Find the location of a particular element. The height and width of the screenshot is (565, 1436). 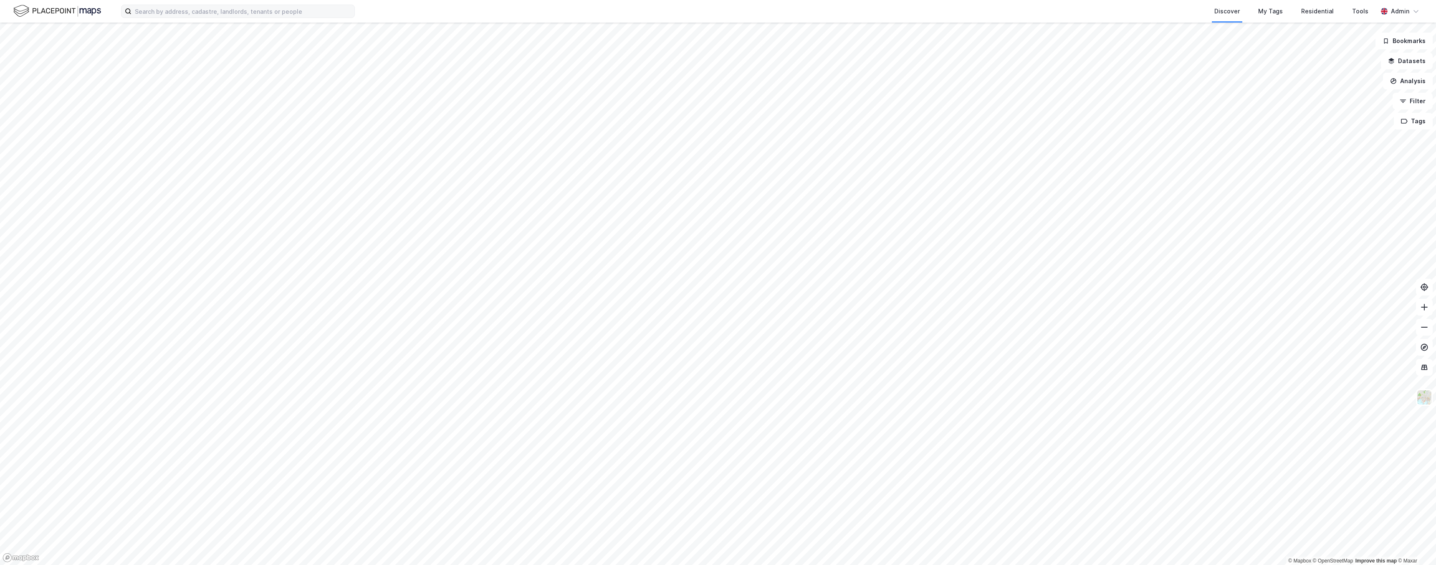

input: Search by address, cadastre, landlords, tenants or people is located at coordinates (243, 11).